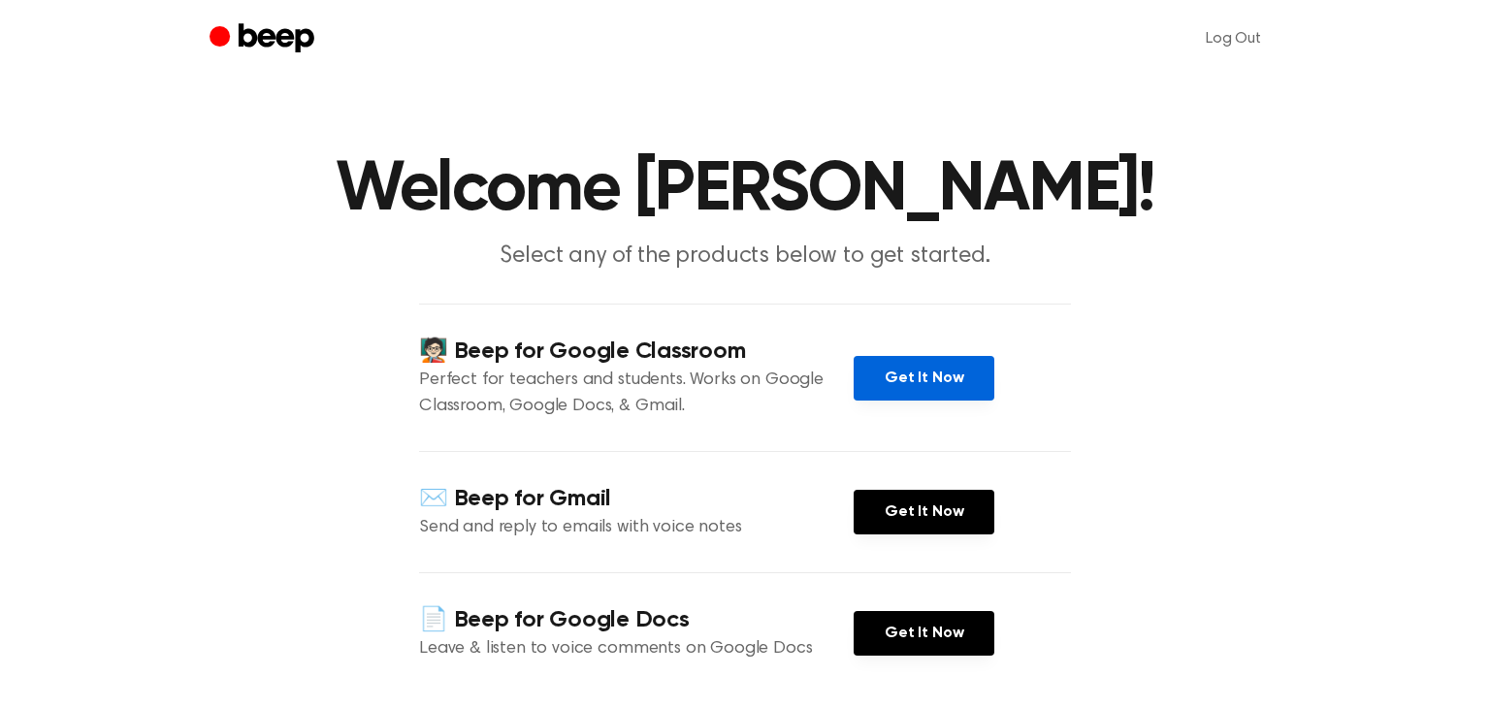 Image resolution: width=1490 pixels, height=708 pixels. I want to click on a: Log Out, so click(1233, 39).